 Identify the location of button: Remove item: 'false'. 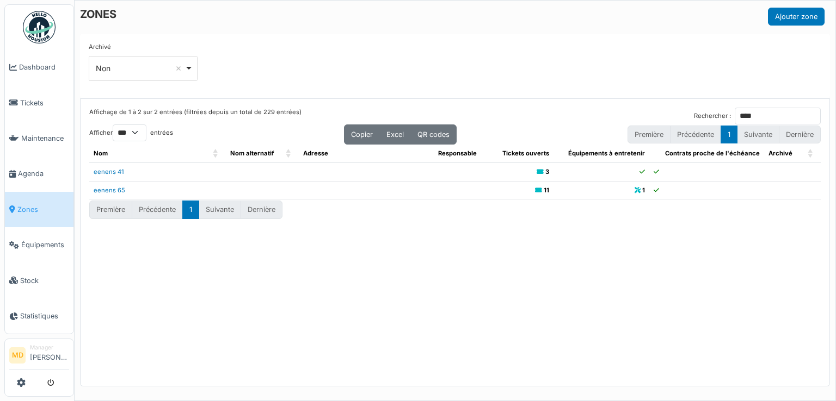
(178, 69).